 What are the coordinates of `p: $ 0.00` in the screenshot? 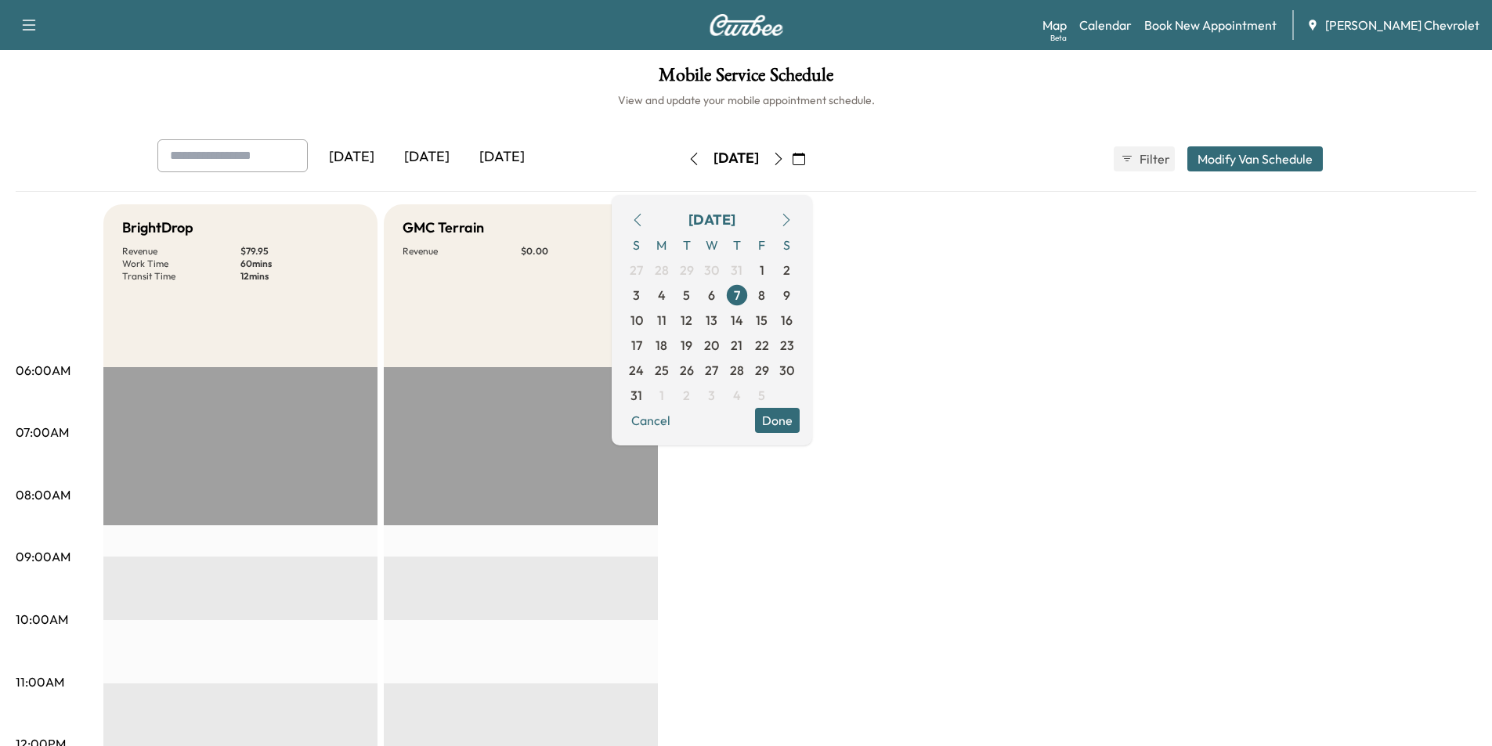 It's located at (580, 251).